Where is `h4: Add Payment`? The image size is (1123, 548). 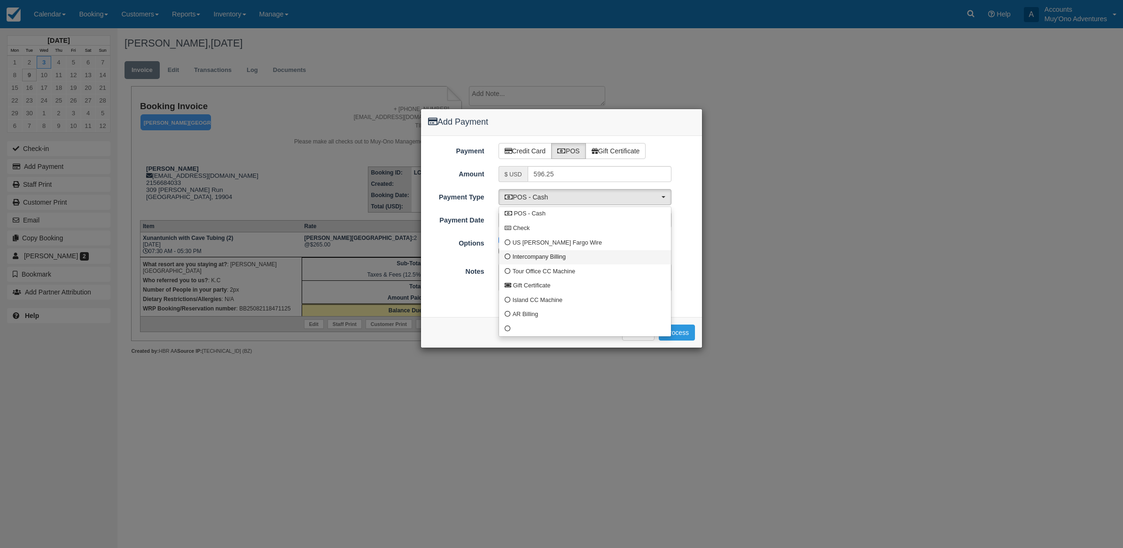 h4: Add Payment is located at coordinates (562, 122).